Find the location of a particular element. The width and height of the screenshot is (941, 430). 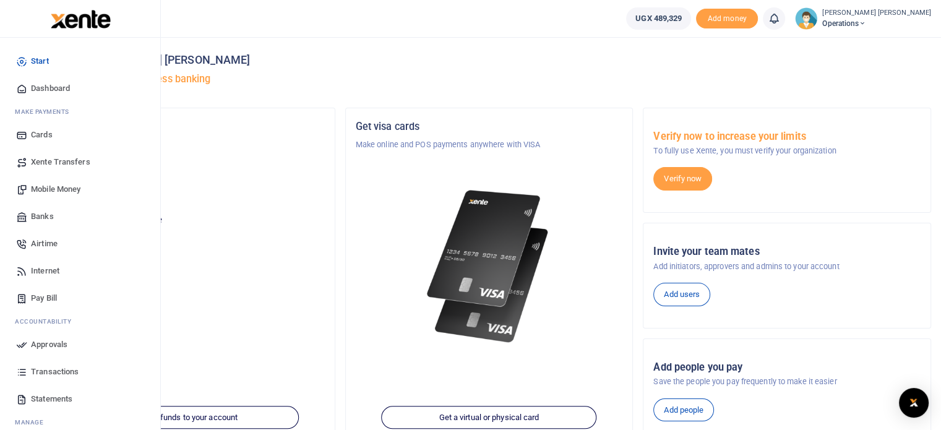

span: Mobile Money is located at coordinates (56, 189).